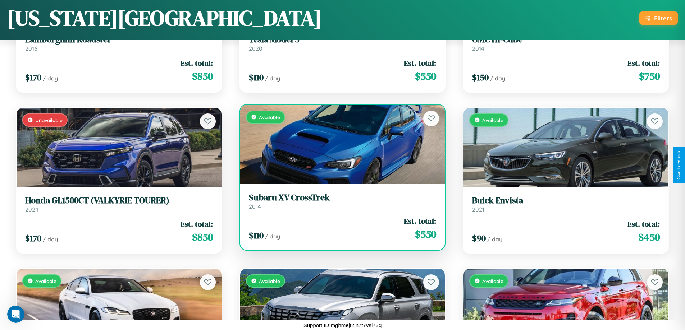 Image resolution: width=685 pixels, height=330 pixels. Describe the element at coordinates (119, 204) in the screenshot. I see `a: Honda GL1500CT (VALKYRIE TOURER)2024` at that location.